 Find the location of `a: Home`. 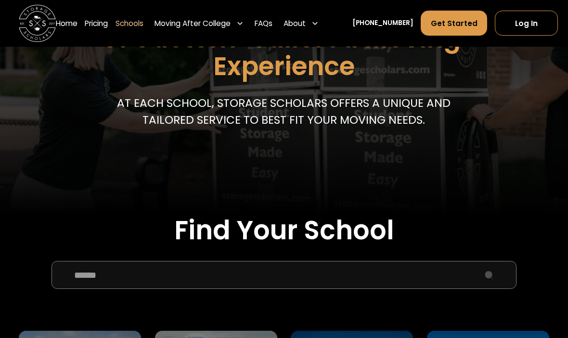

a: Home is located at coordinates (66, 23).